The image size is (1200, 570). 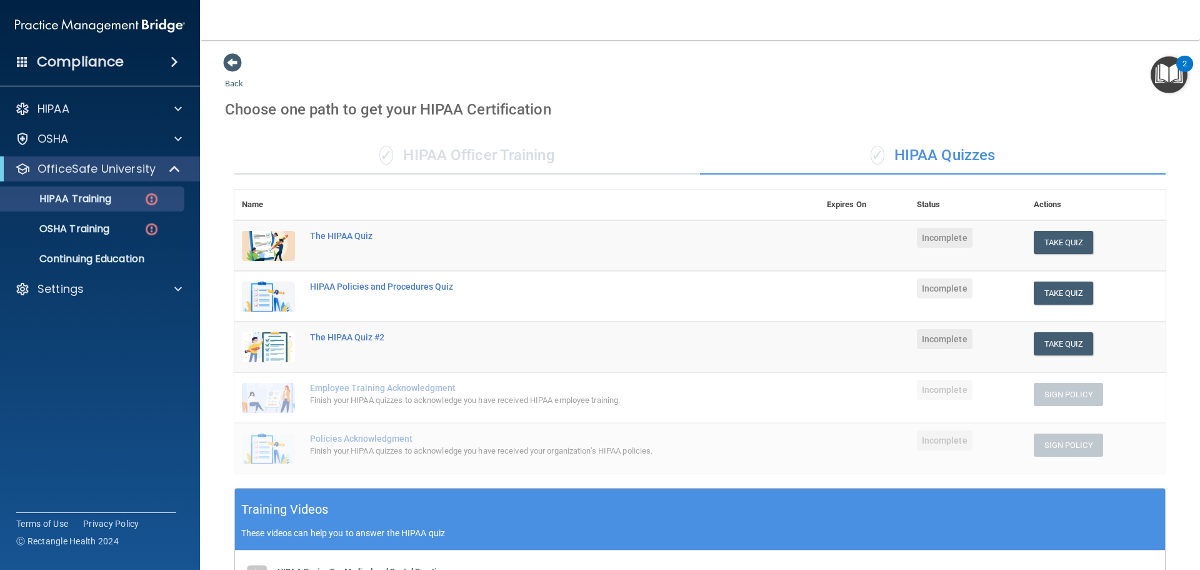 What do you see at coordinates (1169, 74) in the screenshot?
I see `button: Open Resource Center, 2 new notifications` at bounding box center [1169, 74].